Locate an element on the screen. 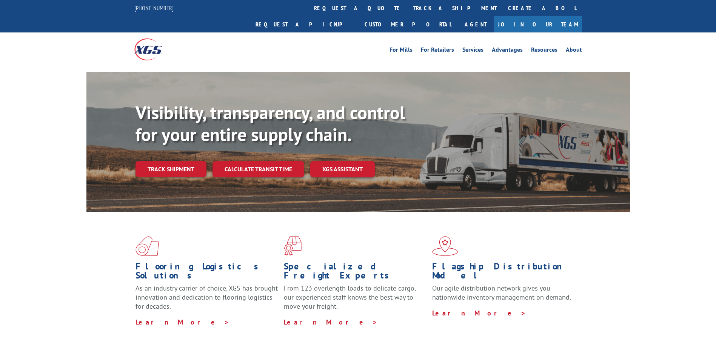 The image size is (716, 360). a: XGS ASSISTANT is located at coordinates (343, 169).